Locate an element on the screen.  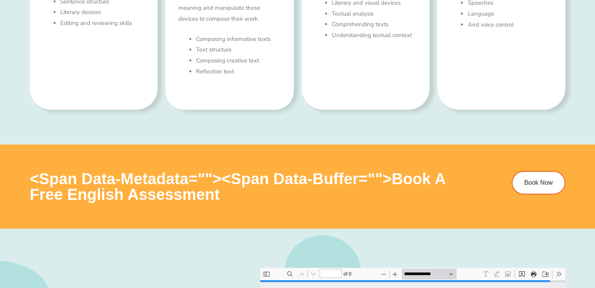
span: Book Now is located at coordinates (538, 183).